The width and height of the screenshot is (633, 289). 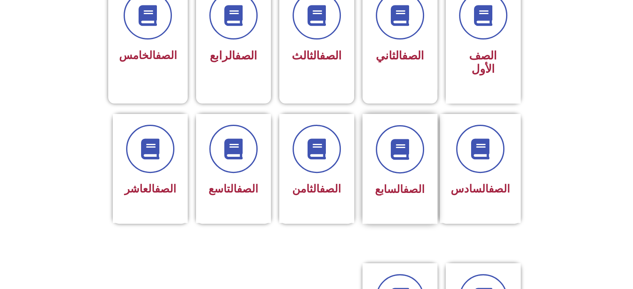 I want to click on span: الخامس, so click(x=148, y=55).